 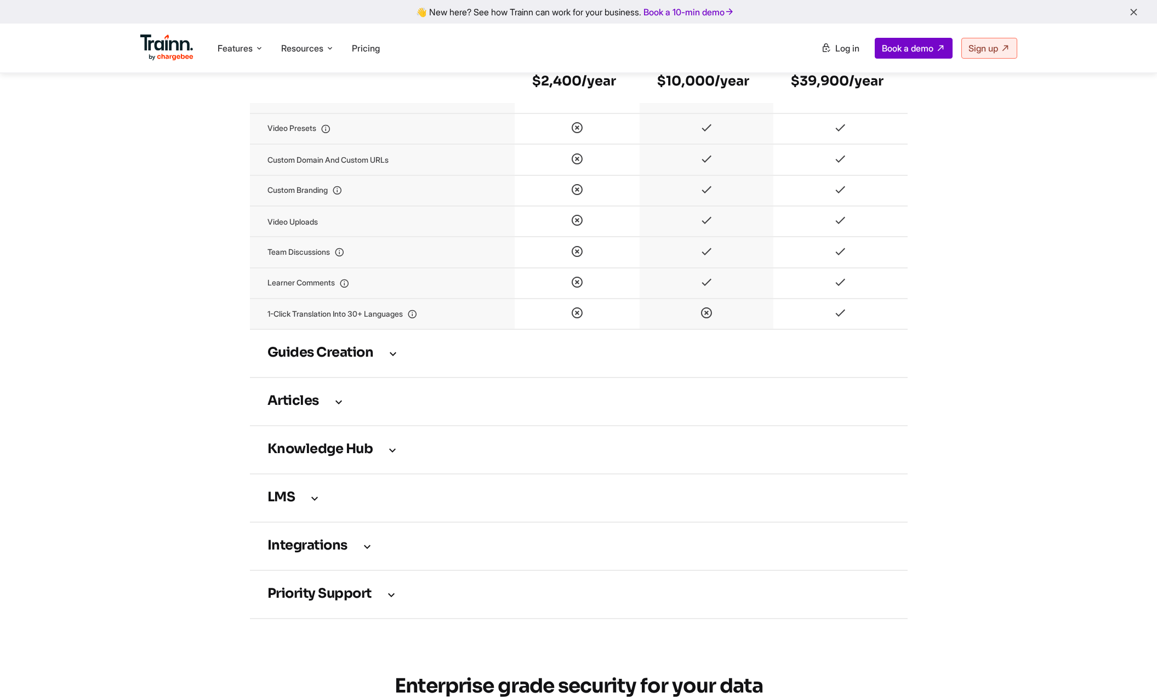 What do you see at coordinates (1130, 672) in the screenshot?
I see `div: Chat Widget` at bounding box center [1130, 672].